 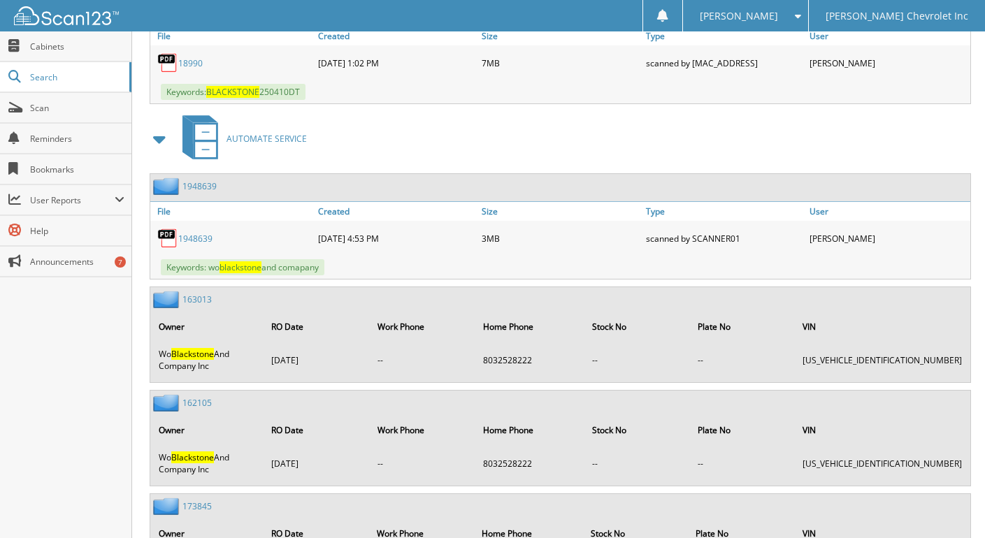 I want to click on span: Bookmarks, so click(x=77, y=169).